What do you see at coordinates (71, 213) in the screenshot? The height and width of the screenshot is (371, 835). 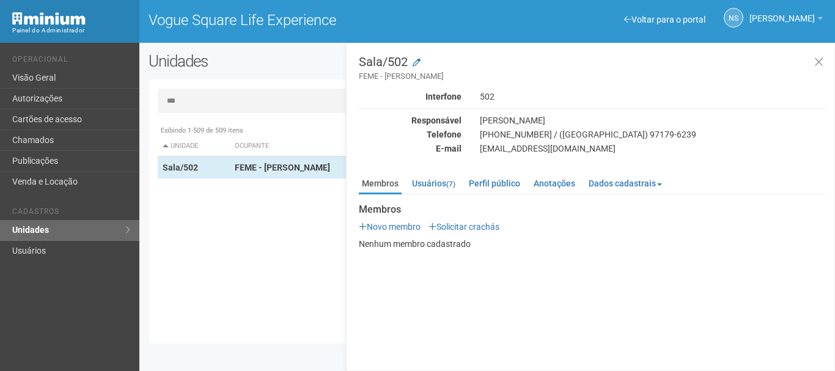 I see `li: Cadastros` at bounding box center [71, 213].